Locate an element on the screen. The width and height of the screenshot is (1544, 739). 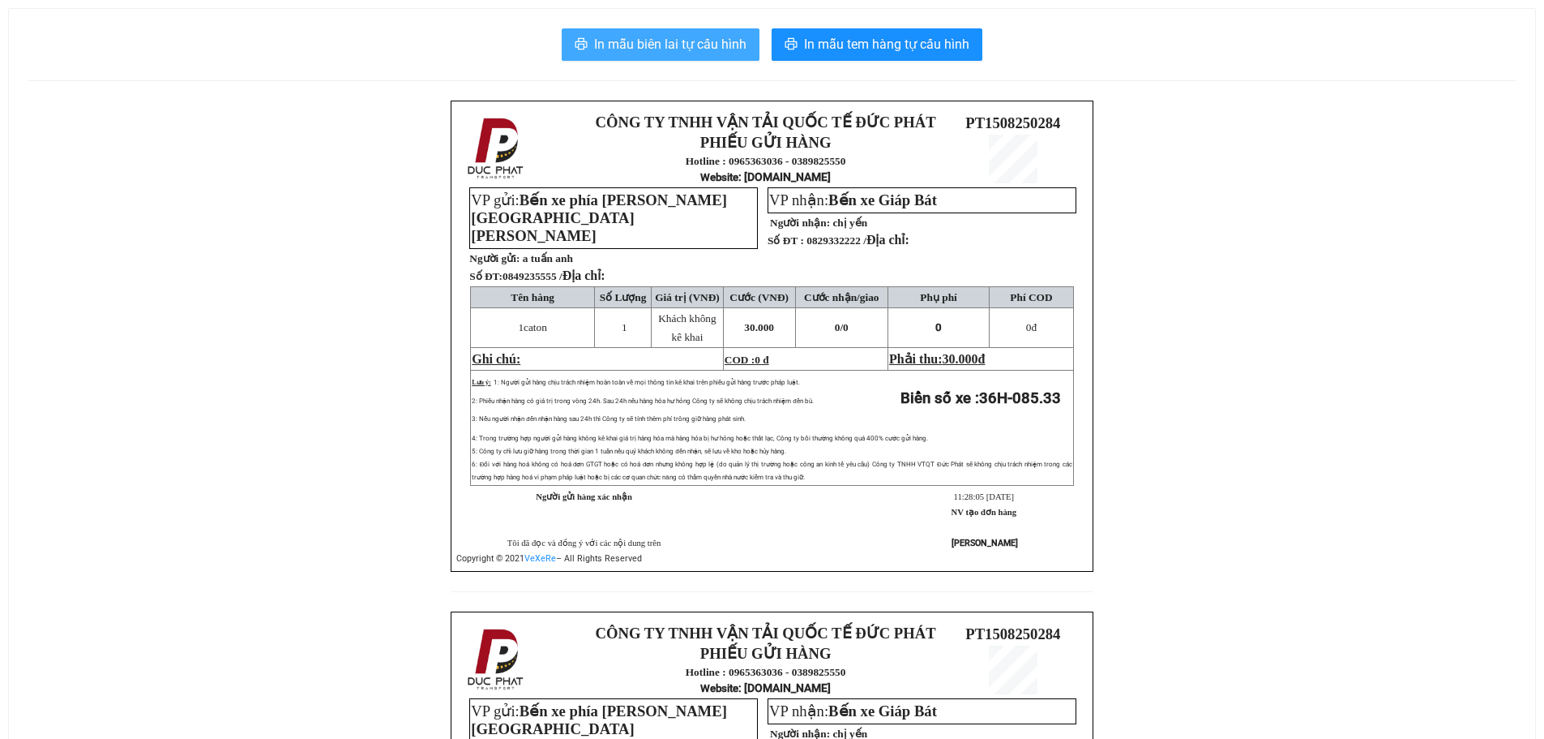
strong: NV tạo đơn hàng is located at coordinates (984, 512).